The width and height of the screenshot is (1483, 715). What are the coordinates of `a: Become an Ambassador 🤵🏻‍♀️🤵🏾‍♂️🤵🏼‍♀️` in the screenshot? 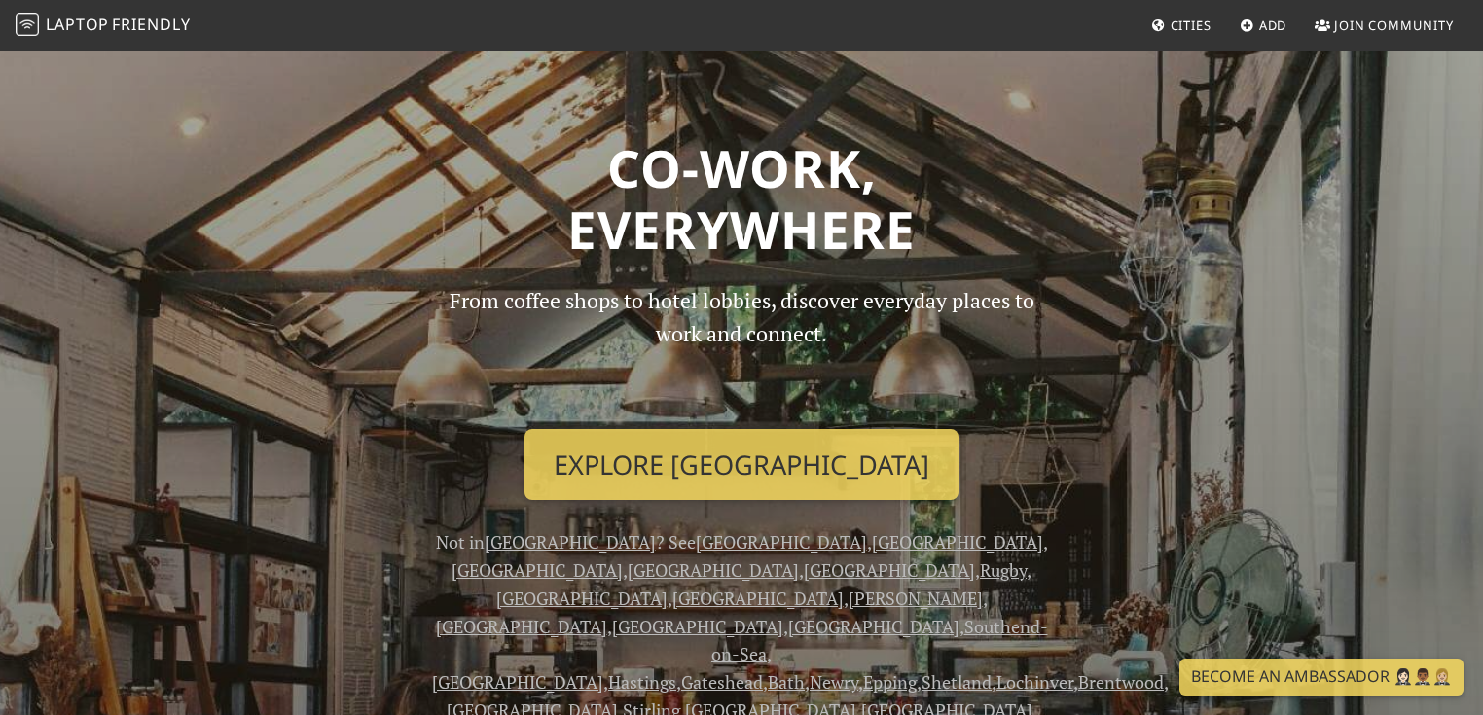 It's located at (1321, 677).